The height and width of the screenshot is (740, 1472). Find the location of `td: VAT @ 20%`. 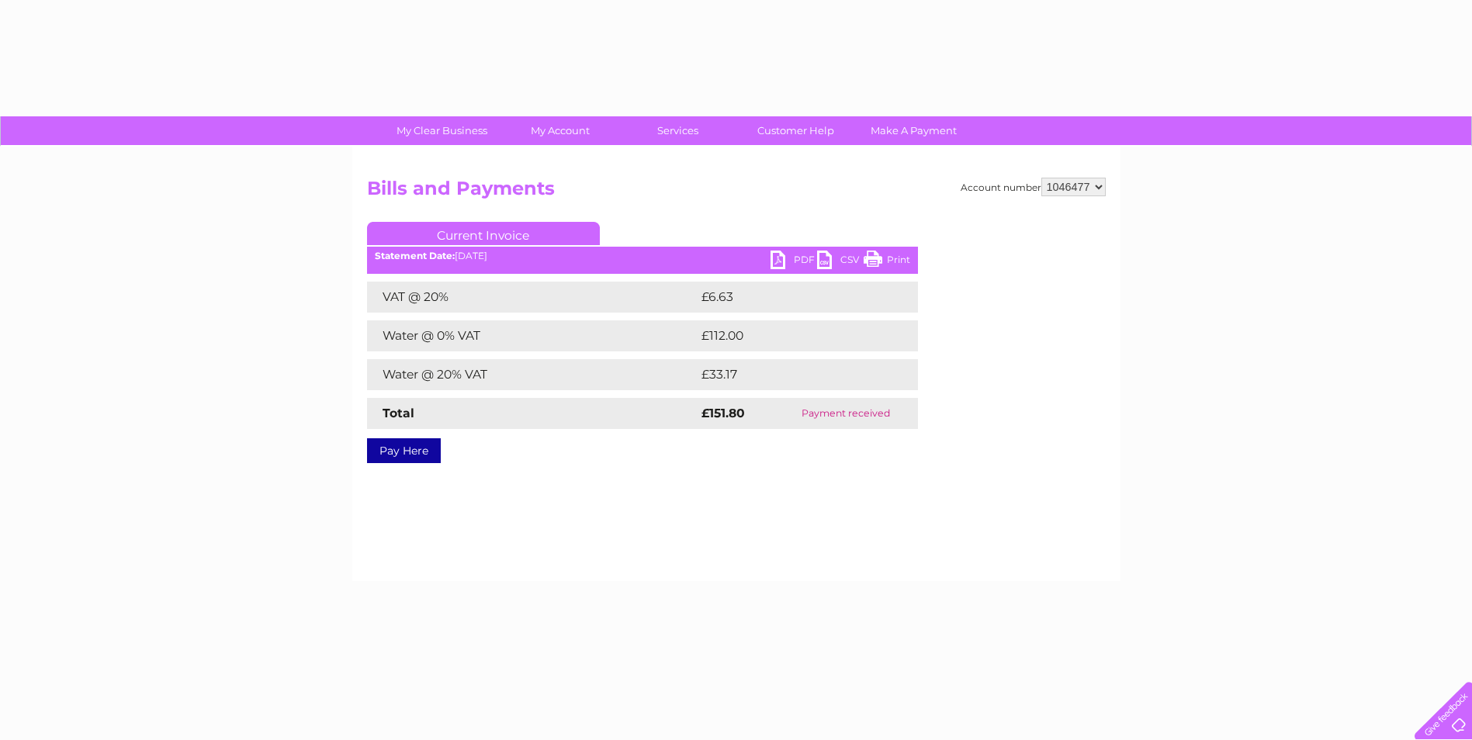

td: VAT @ 20% is located at coordinates (532, 297).